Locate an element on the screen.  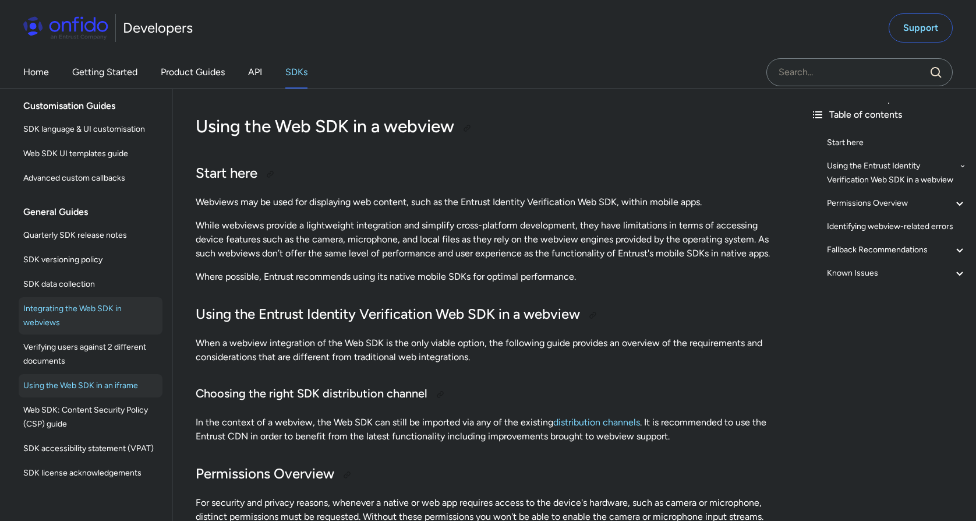
span: SDK data collection is located at coordinates (90, 284).